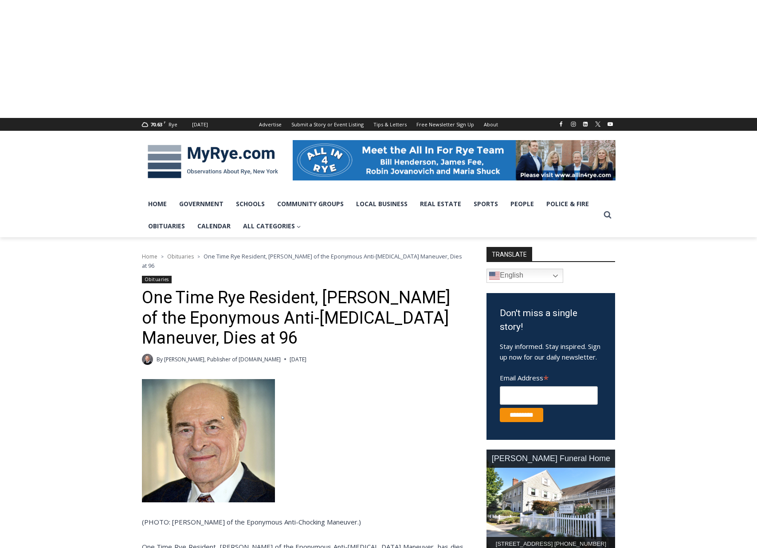 Image resolution: width=757 pixels, height=548 pixels. I want to click on div: Rye, so click(173, 125).